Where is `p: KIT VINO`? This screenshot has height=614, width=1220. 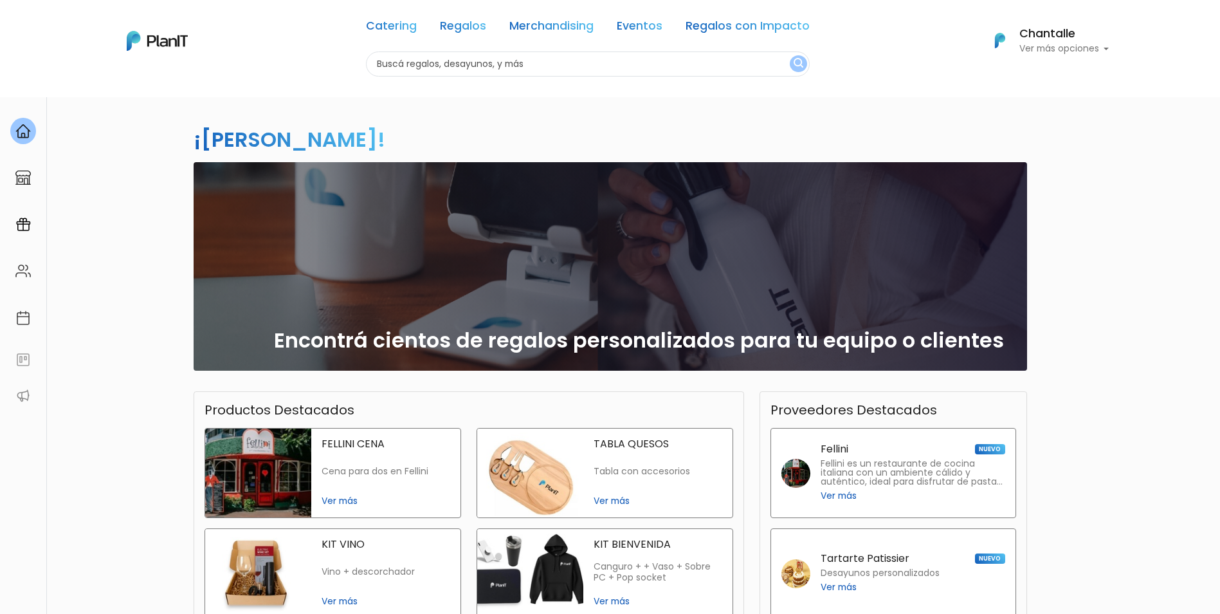 p: KIT VINO is located at coordinates (386, 544).